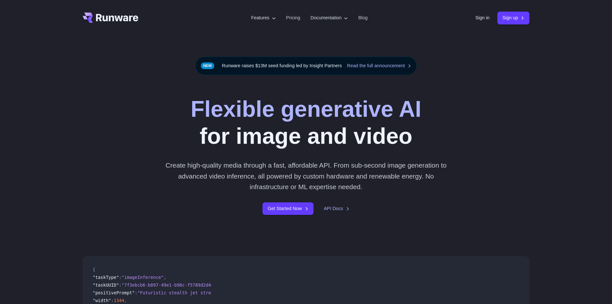  What do you see at coordinates (288, 208) in the screenshot?
I see `a: Get Started Now` at bounding box center [288, 208].